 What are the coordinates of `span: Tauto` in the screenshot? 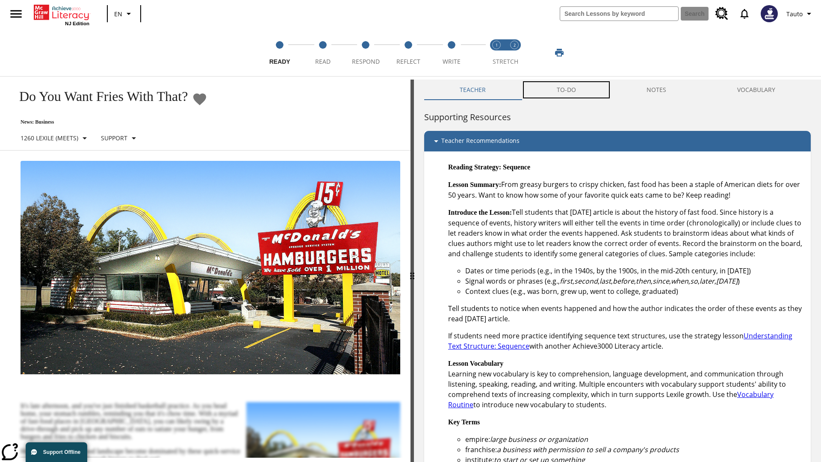 It's located at (795, 14).